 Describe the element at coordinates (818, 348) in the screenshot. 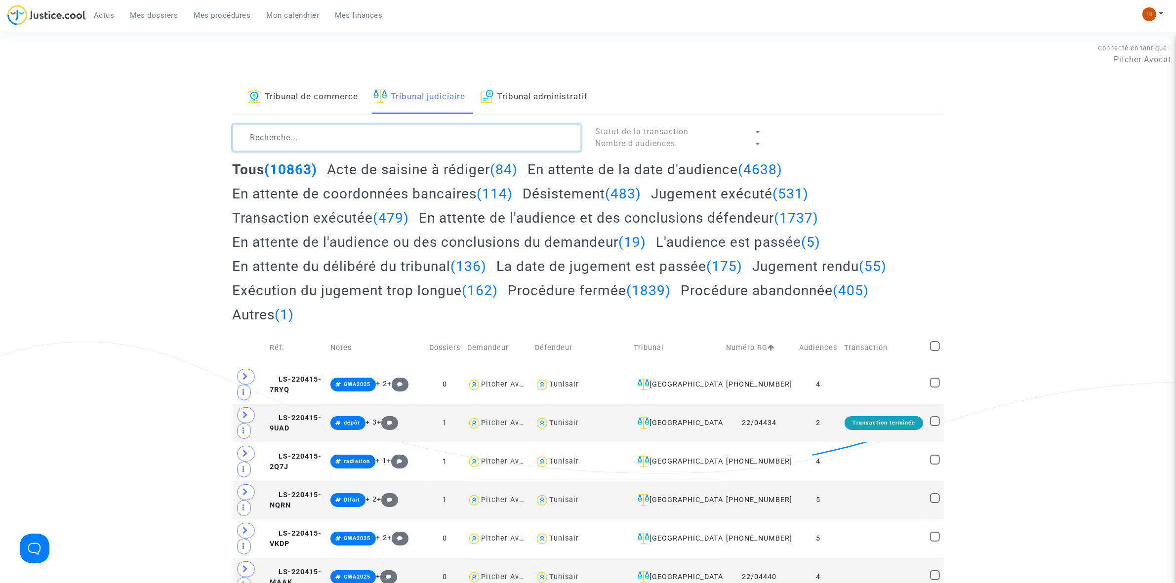

I see `td: Audiences` at that location.